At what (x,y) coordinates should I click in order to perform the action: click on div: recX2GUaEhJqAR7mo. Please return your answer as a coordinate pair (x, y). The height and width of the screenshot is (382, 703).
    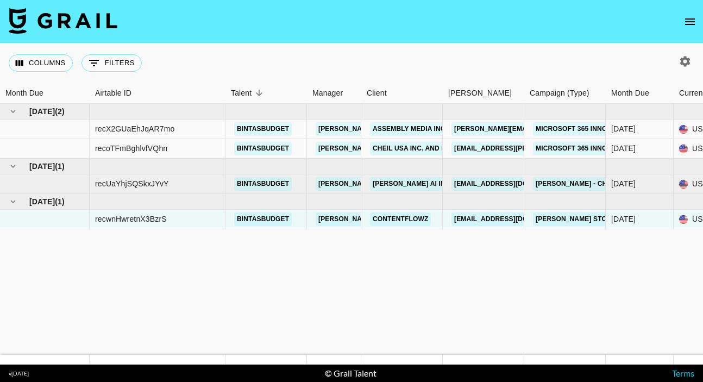
    Looking at the image, I should click on (135, 129).